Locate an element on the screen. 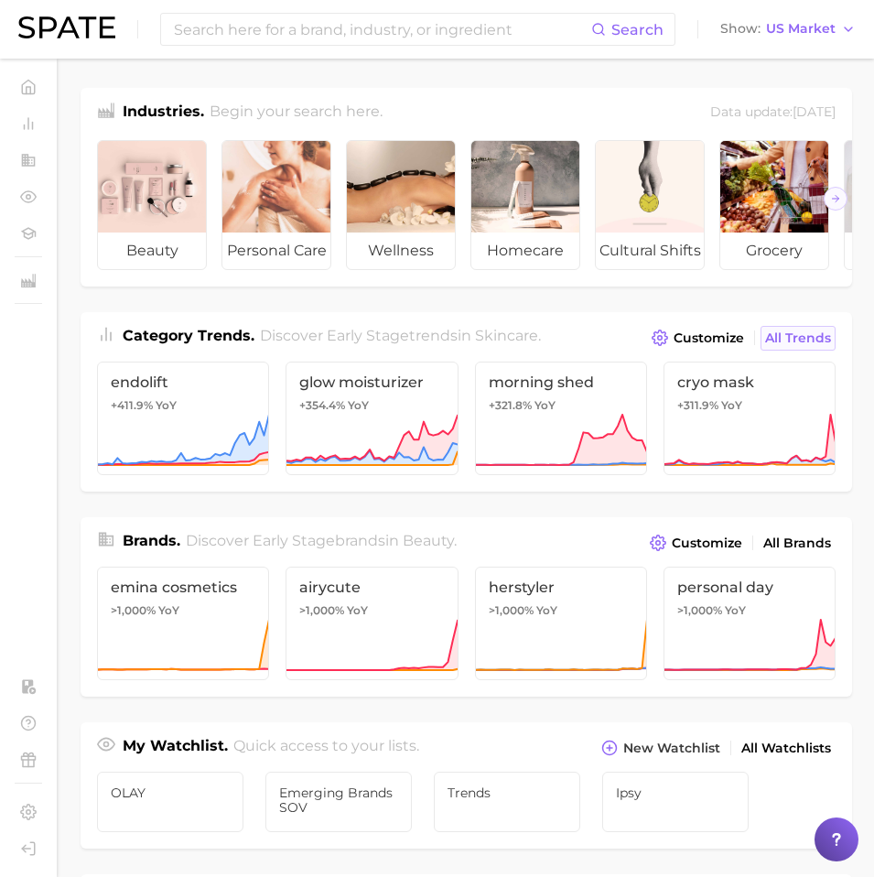 This screenshot has width=874, height=877. span: Emerging Brands SOV is located at coordinates (339, 800).